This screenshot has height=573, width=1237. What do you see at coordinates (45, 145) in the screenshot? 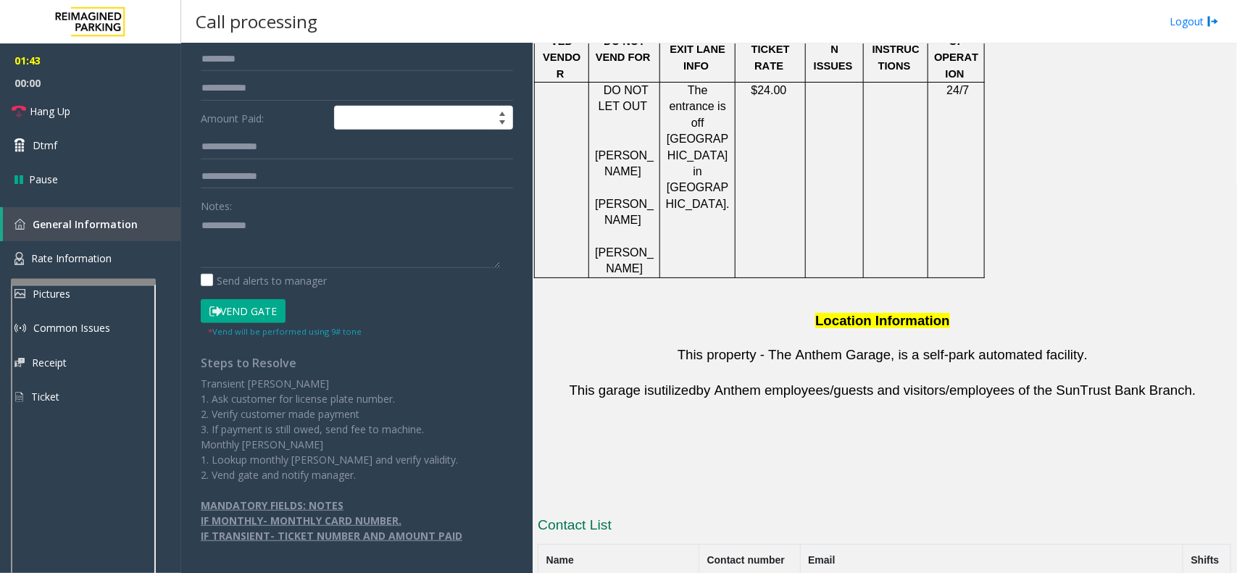
I see `span: Dtmf` at bounding box center [45, 145].